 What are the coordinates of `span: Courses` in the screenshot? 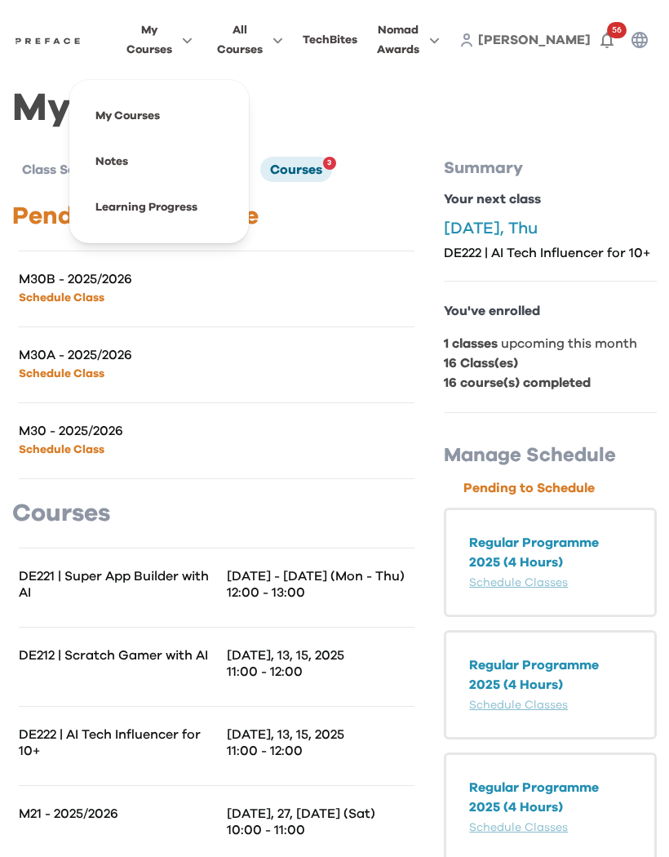 It's located at (296, 170).